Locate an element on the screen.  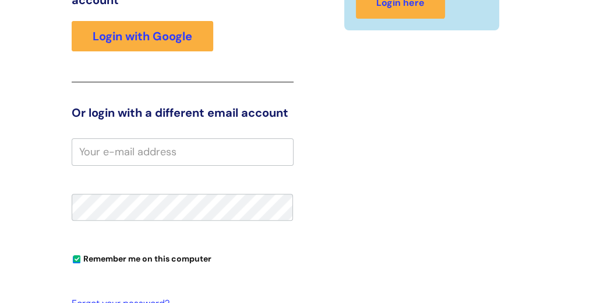
h3: Or login with a different email account is located at coordinates (182, 113).